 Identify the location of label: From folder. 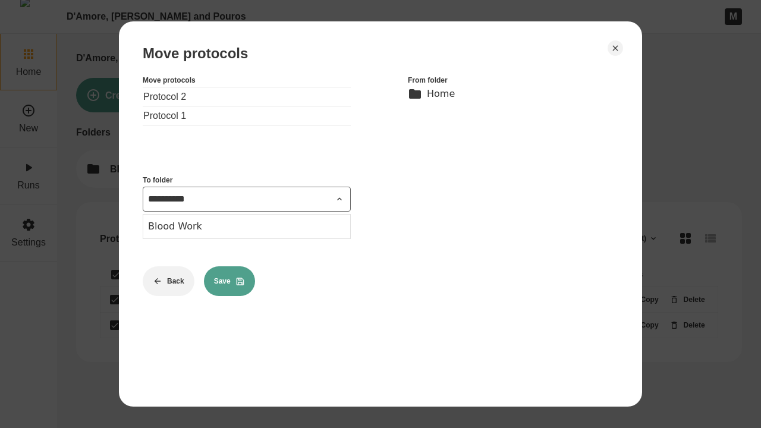
(428, 81).